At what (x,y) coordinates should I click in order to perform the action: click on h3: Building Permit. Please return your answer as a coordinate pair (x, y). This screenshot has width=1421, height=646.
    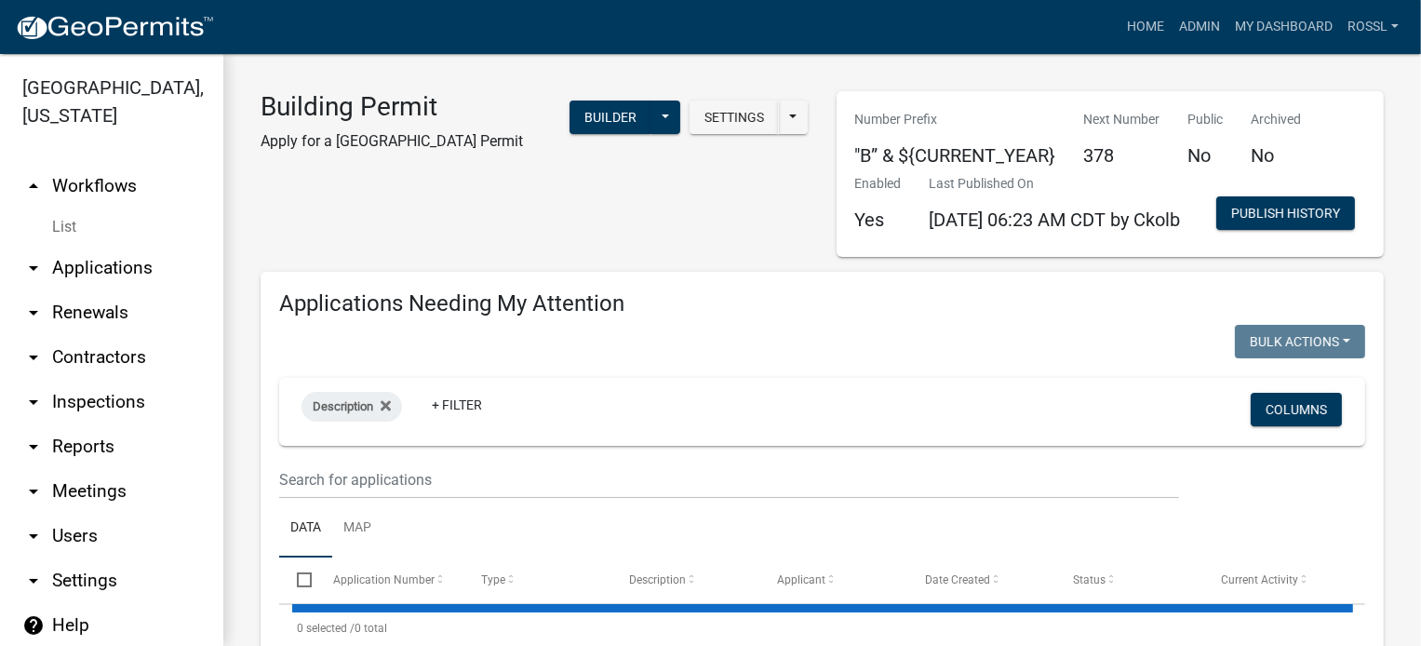
    Looking at the image, I should click on (392, 107).